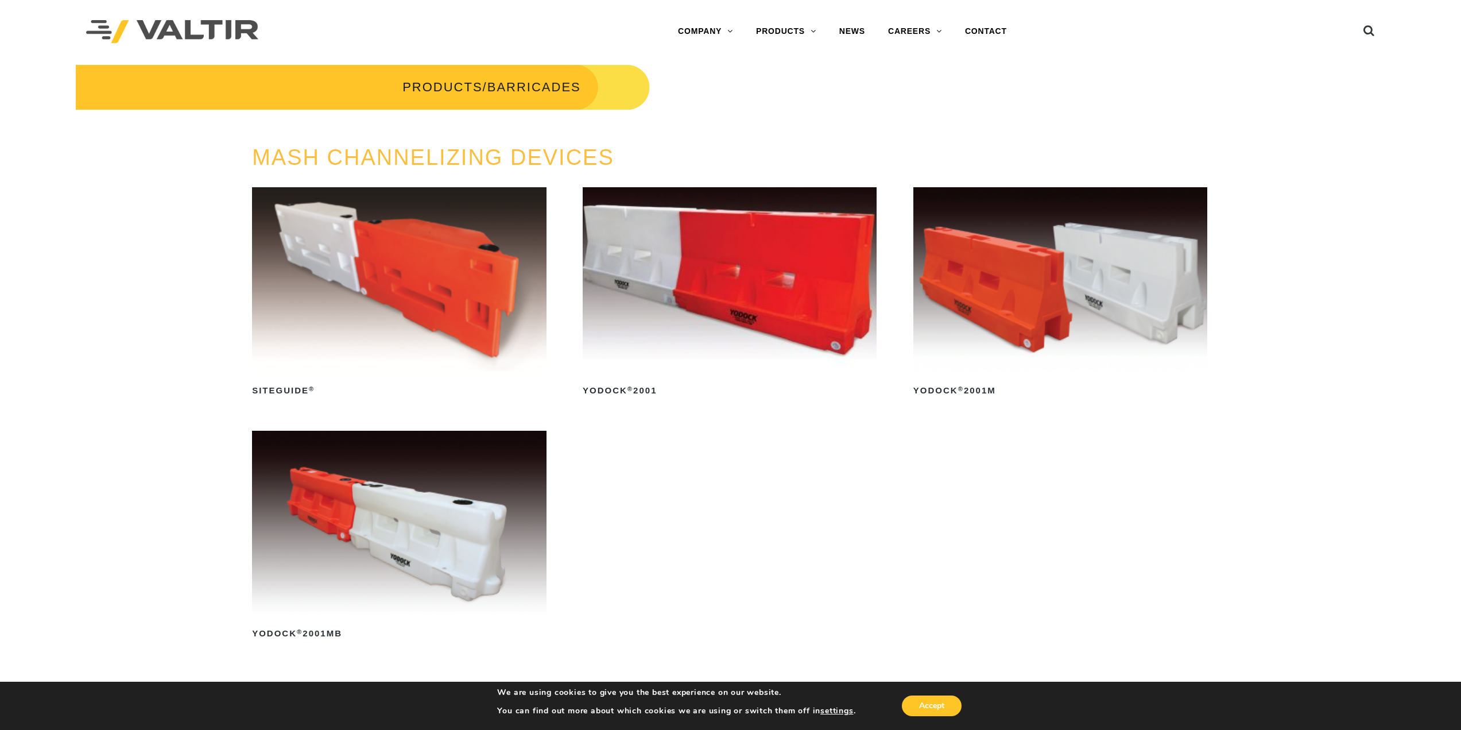  I want to click on button: settings, so click(836, 711).